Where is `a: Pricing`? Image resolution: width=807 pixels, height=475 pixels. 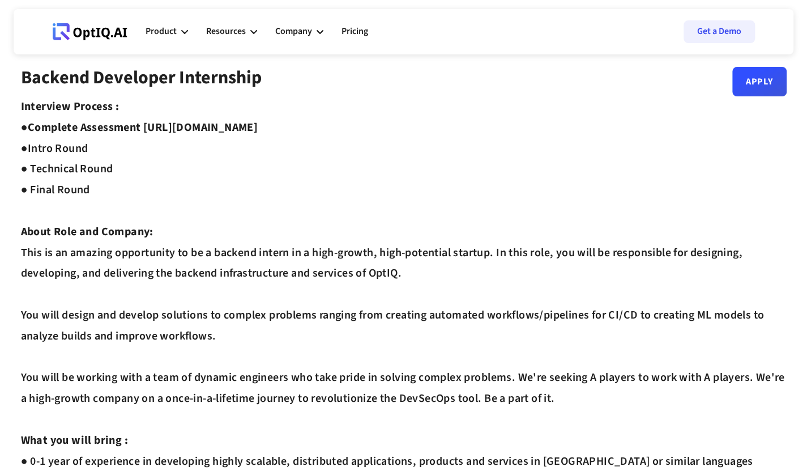 a: Pricing is located at coordinates (355, 32).